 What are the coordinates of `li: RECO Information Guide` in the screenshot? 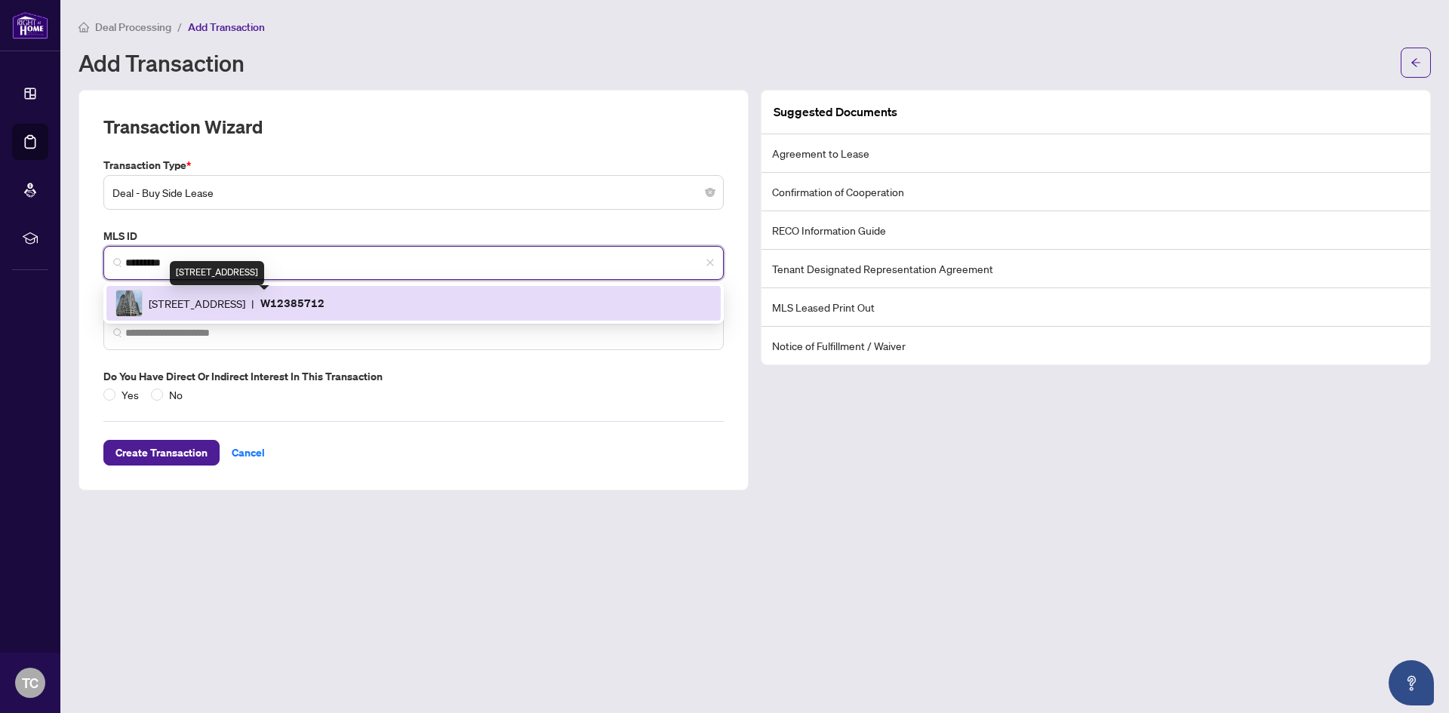 It's located at (1096, 230).